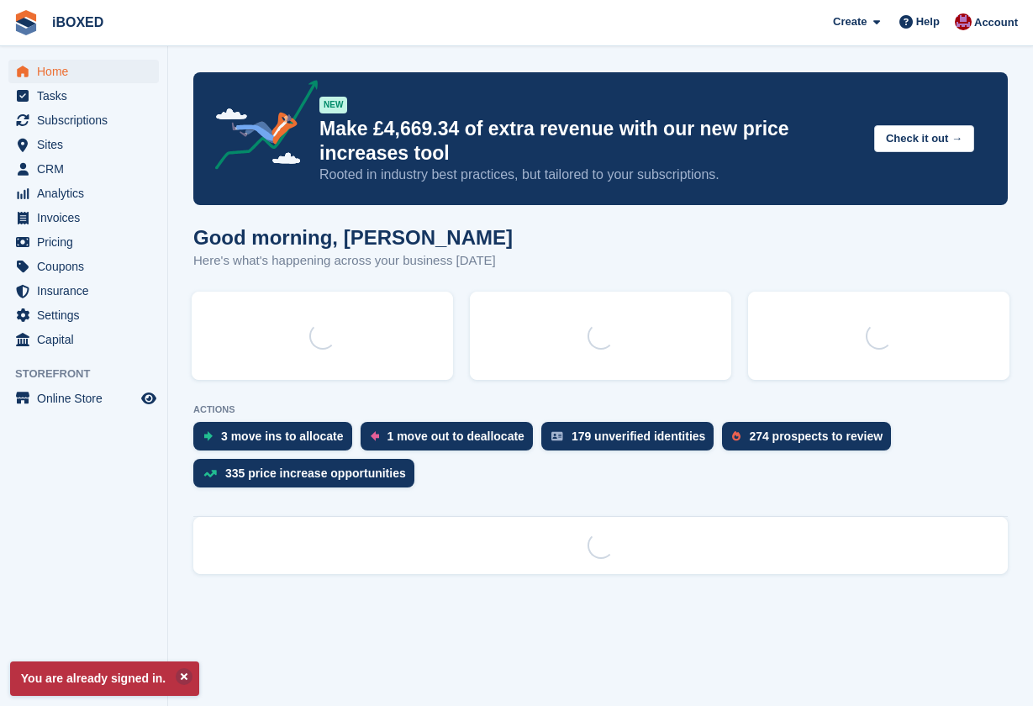 This screenshot has width=1033, height=706. What do you see at coordinates (87, 120) in the screenshot?
I see `span: Subscriptions` at bounding box center [87, 120].